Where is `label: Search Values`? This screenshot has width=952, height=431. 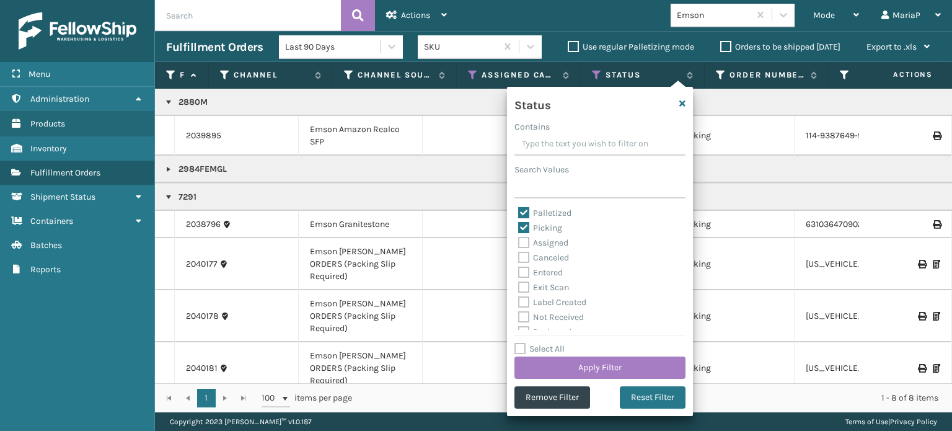 label: Search Values is located at coordinates (542, 169).